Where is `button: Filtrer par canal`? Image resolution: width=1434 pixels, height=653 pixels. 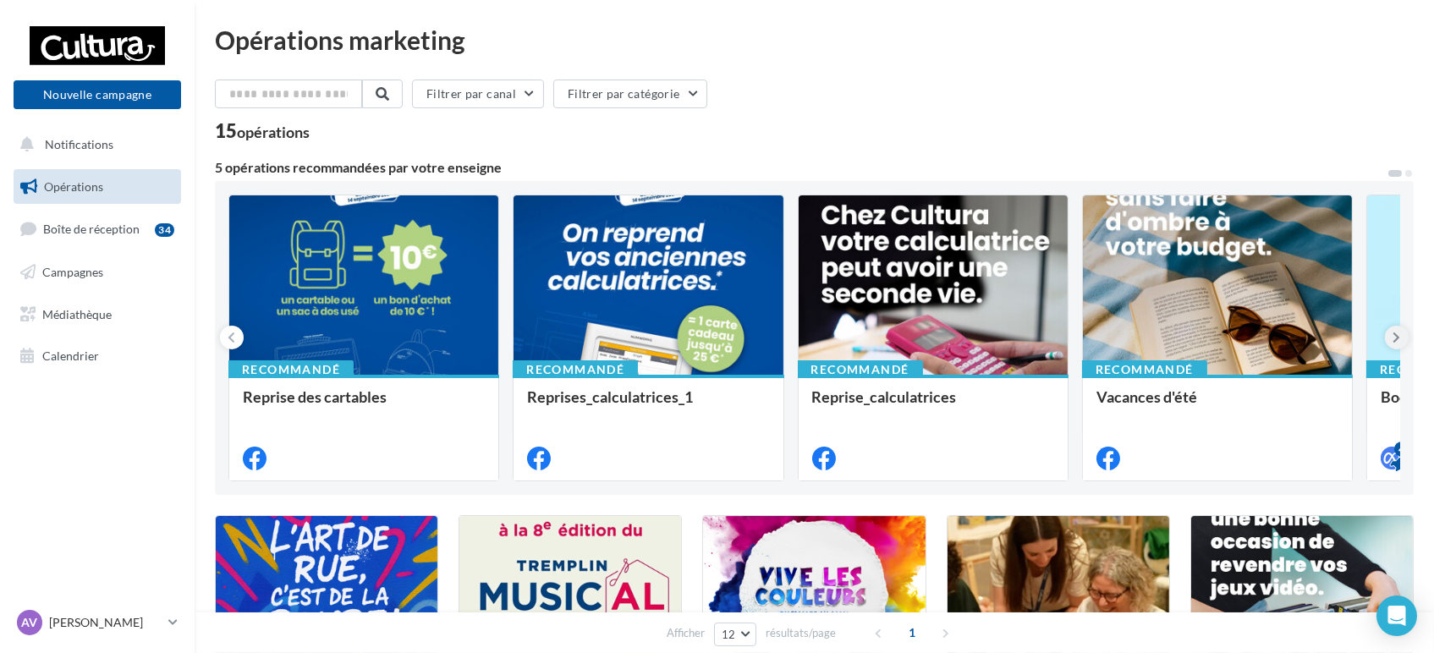
button: Filtrer par canal is located at coordinates (478, 94).